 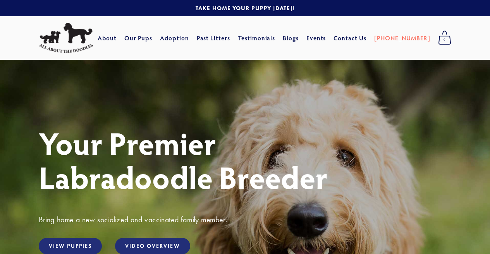 I want to click on a: Contact Us, so click(x=350, y=38).